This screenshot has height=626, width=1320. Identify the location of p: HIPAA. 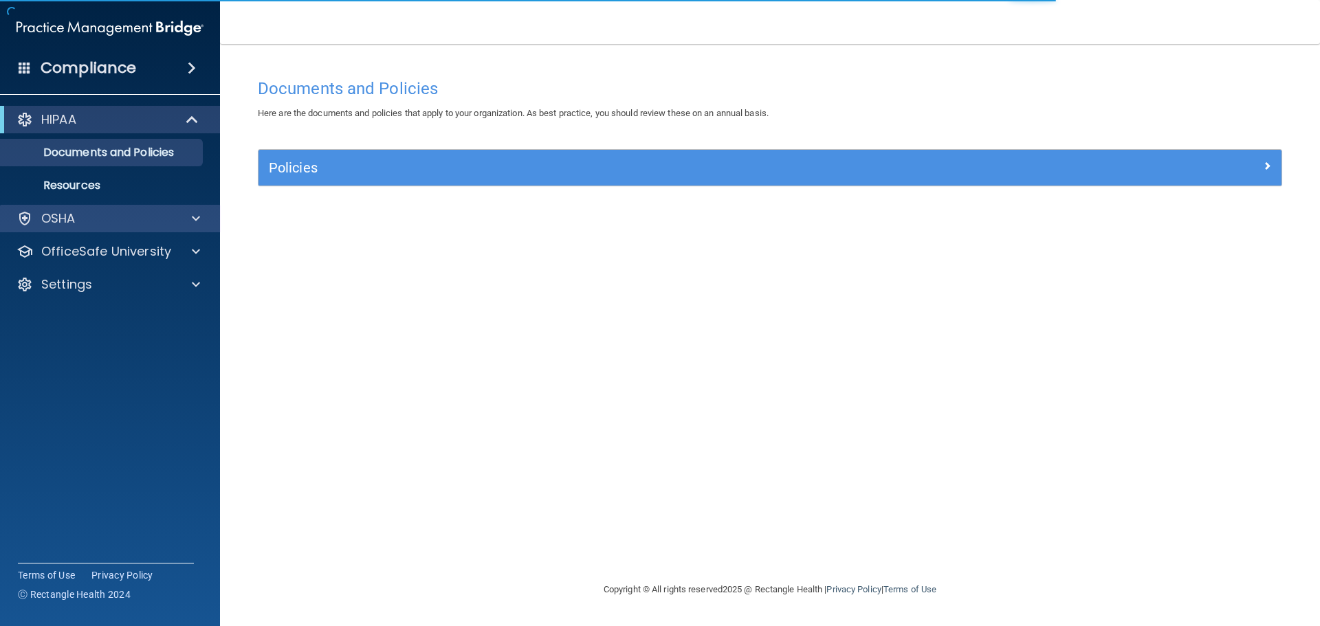
(58, 120).